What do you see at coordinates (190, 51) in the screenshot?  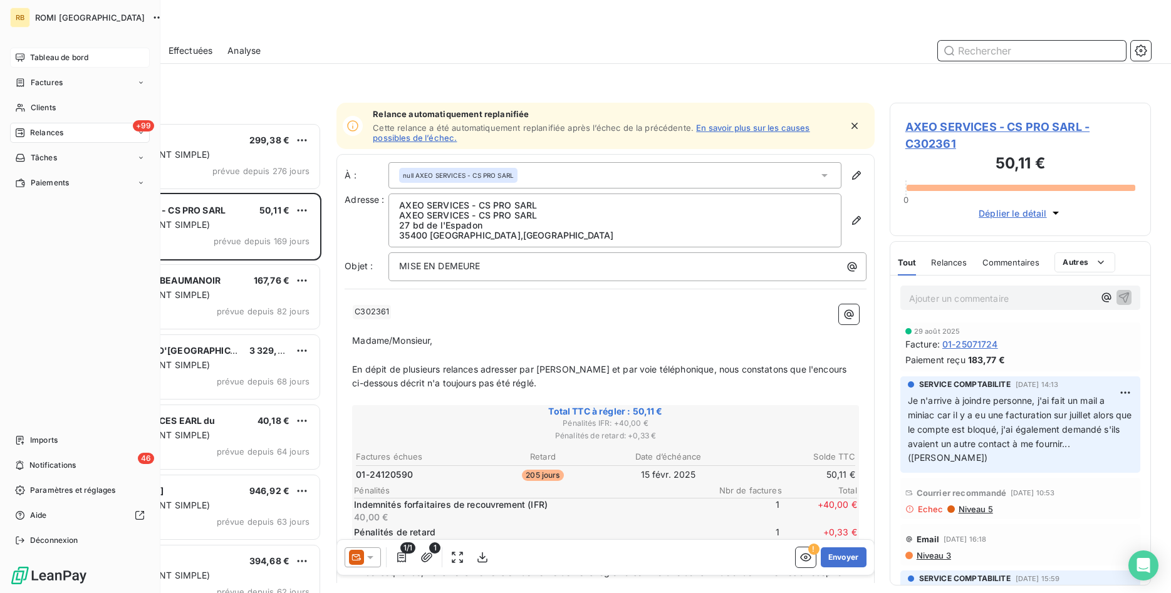 I see `span: Effectuées` at bounding box center [190, 51].